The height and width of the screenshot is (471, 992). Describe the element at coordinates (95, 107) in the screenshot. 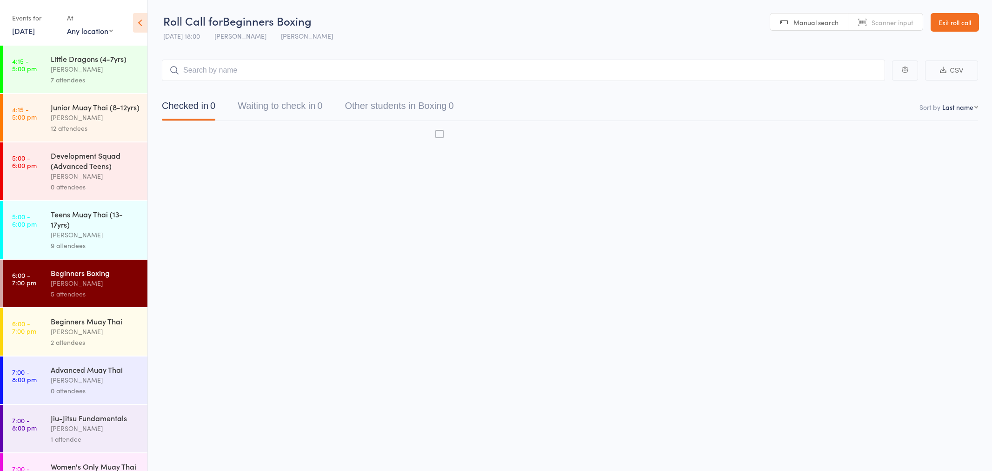

I see `div: Junior Muay Thai (8-12yrs)` at that location.